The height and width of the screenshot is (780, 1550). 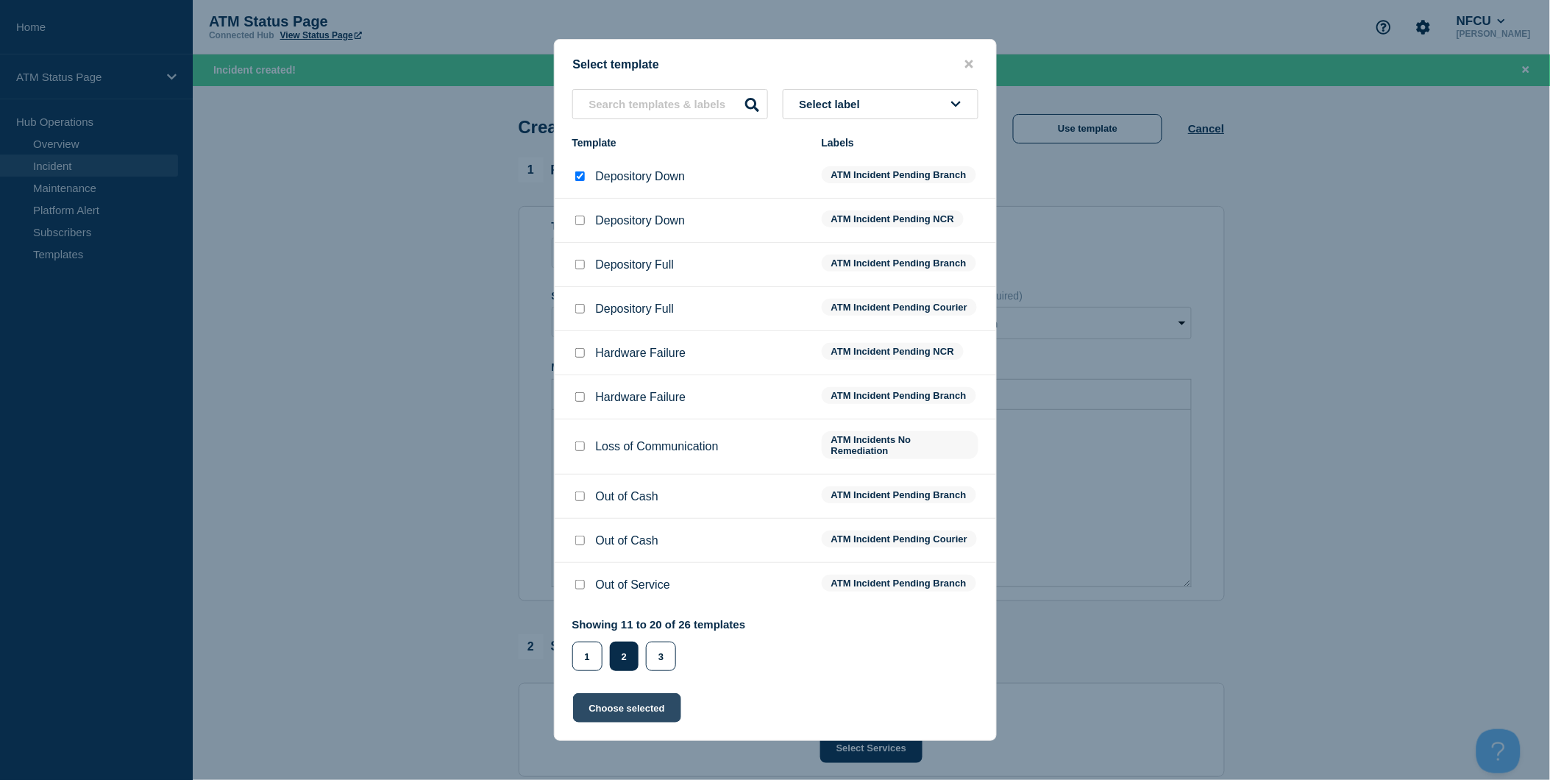 I want to click on input: Out of Service checkbox, so click(x=580, y=584).